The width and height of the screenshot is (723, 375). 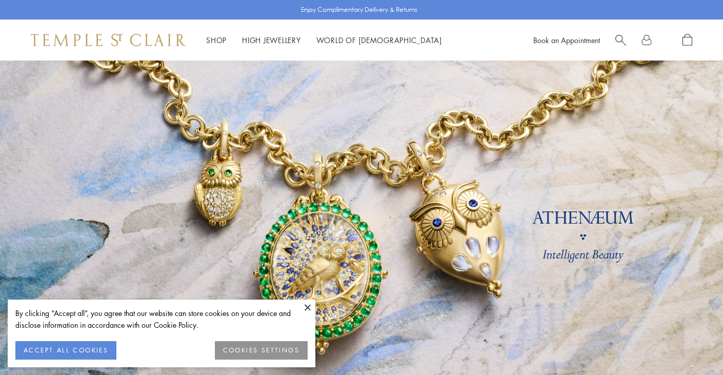 I want to click on button: COOKIES SETTINGS, so click(x=261, y=350).